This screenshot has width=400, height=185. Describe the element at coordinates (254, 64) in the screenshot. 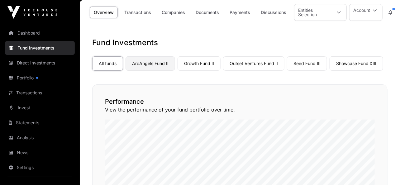

I see `a: Outset Ventures Fund II` at that location.